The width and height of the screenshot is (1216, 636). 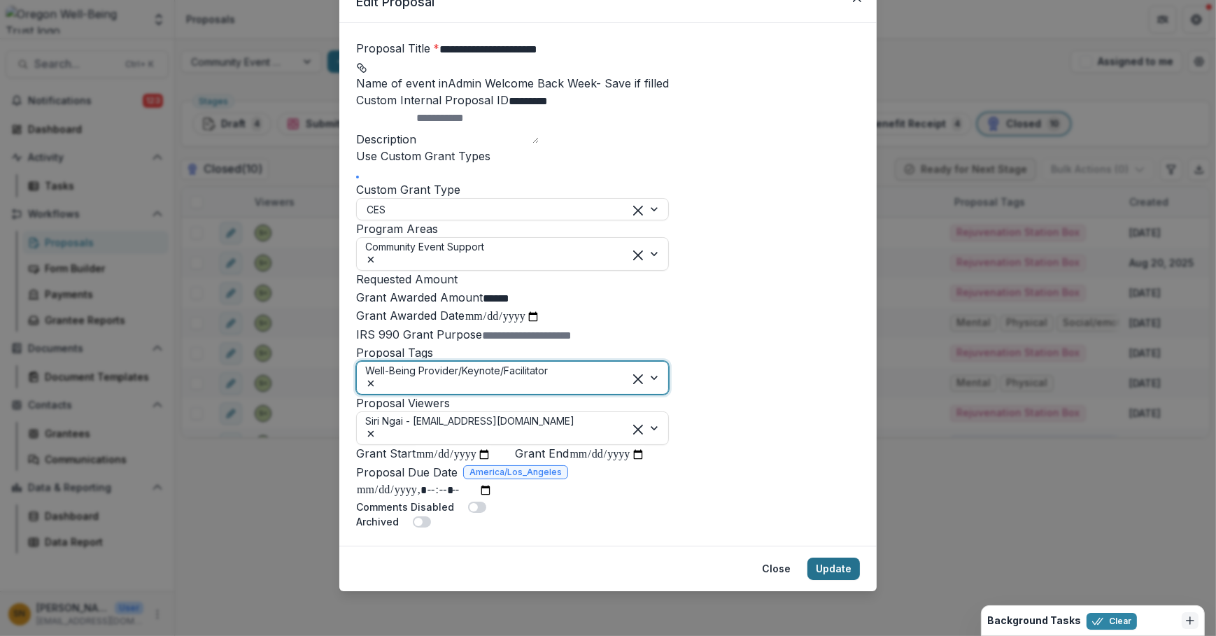 I want to click on label: Archived, so click(x=377, y=521).